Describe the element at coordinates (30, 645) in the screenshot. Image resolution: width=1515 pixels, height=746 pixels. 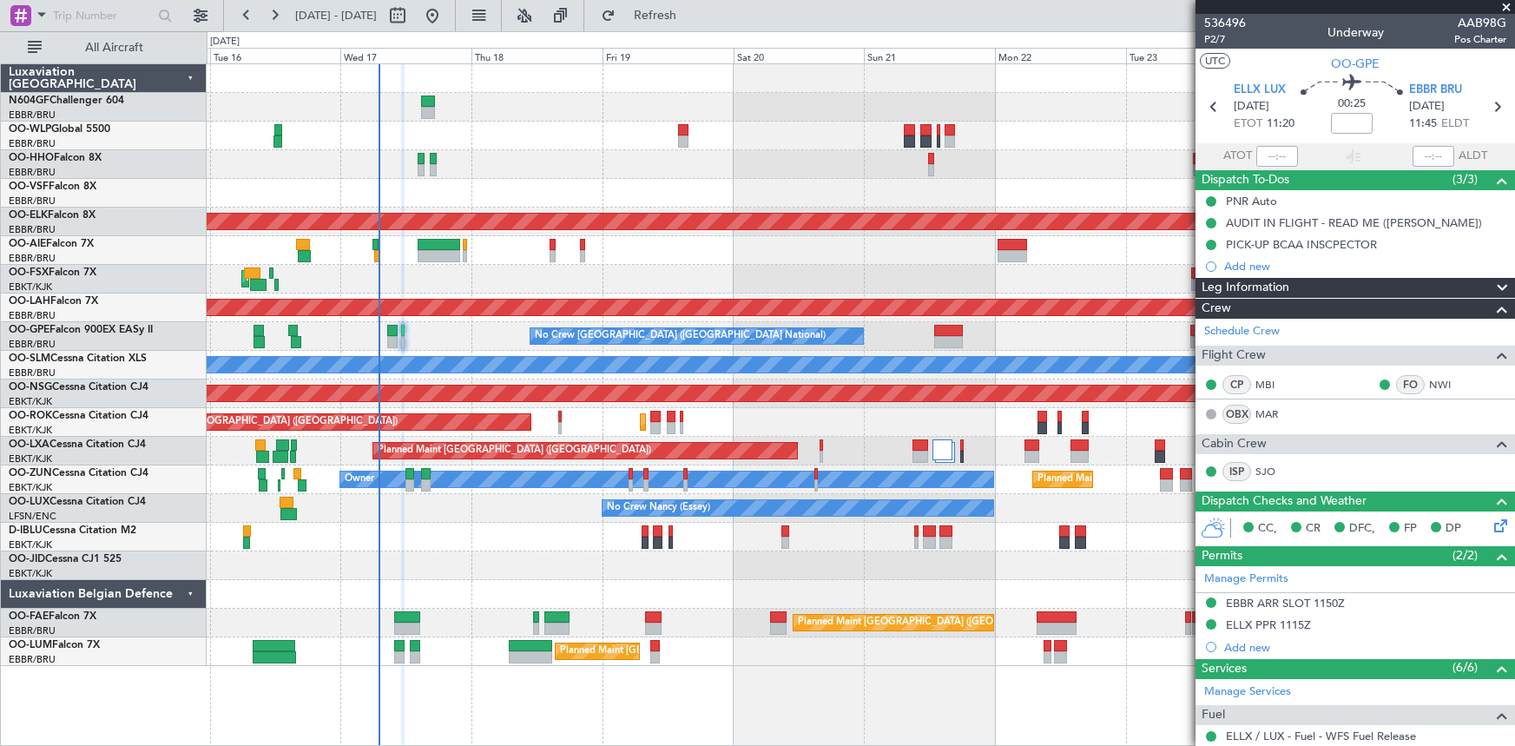
I see `span: OO-LUM` at that location.